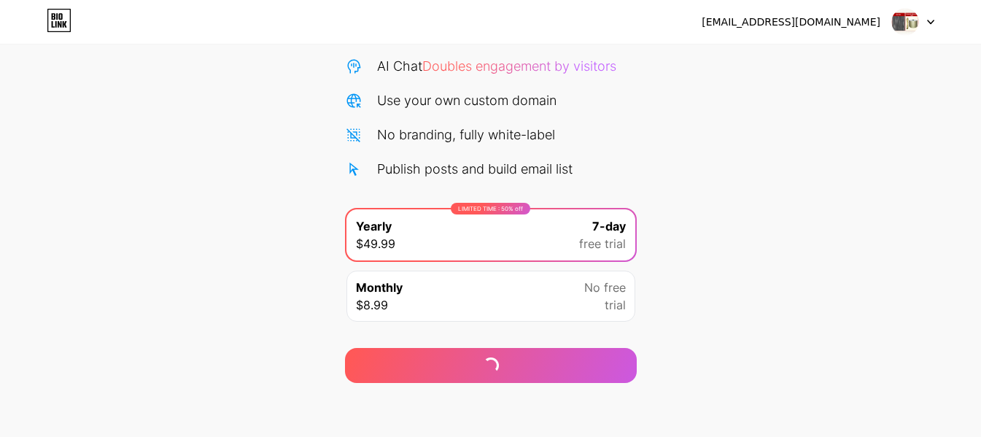 The image size is (981, 437). I want to click on div: Use your own custom domain, so click(467, 100).